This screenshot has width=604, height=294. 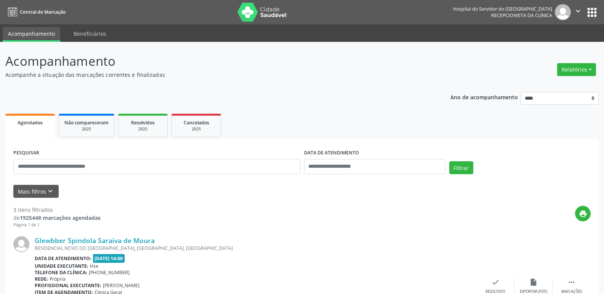 What do you see at coordinates (576, 70) in the screenshot?
I see `button: Relatórios` at bounding box center [576, 70].